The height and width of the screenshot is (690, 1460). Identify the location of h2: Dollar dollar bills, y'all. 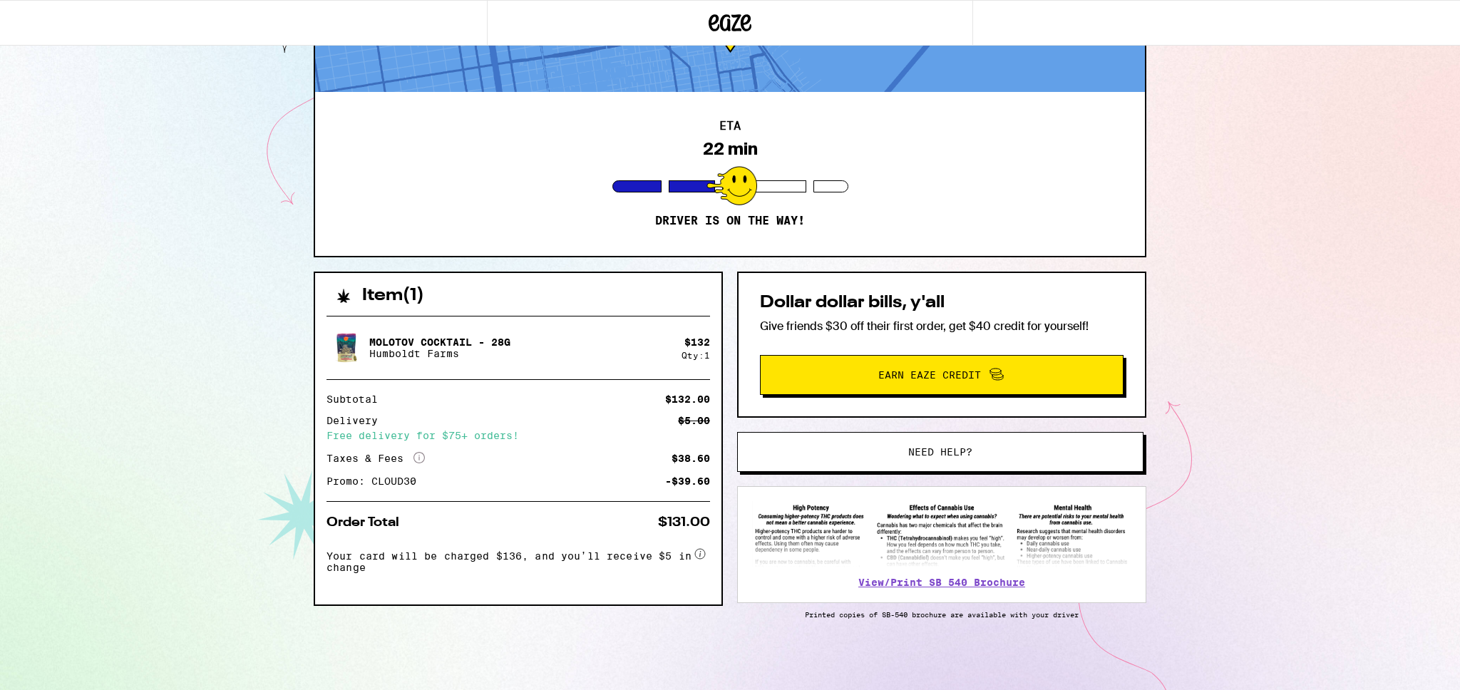
(942, 303).